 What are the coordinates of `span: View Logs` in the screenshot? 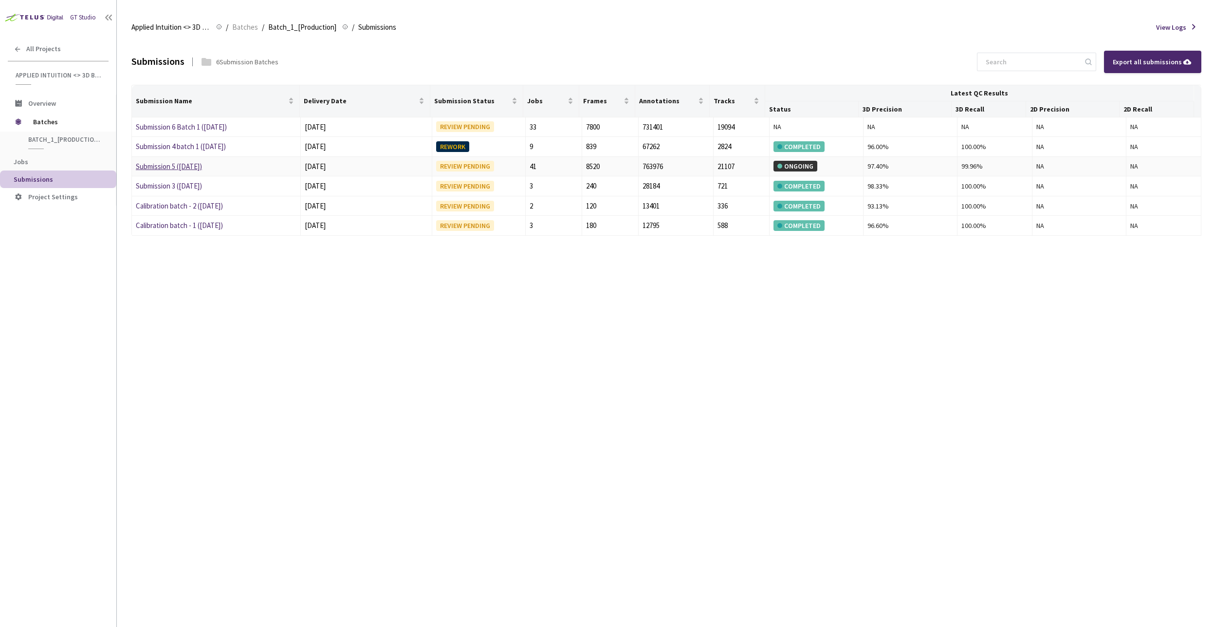 It's located at (1171, 27).